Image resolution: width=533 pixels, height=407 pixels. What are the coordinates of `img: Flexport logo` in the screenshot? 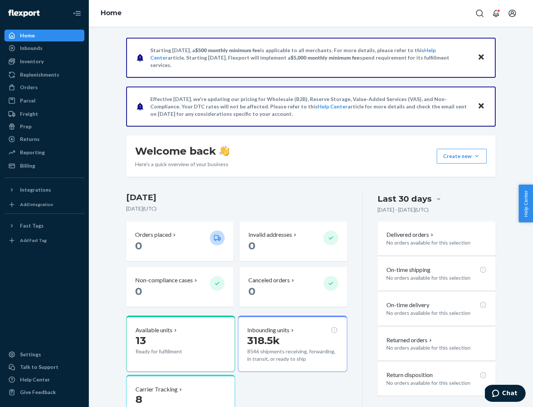 It's located at (24, 13).